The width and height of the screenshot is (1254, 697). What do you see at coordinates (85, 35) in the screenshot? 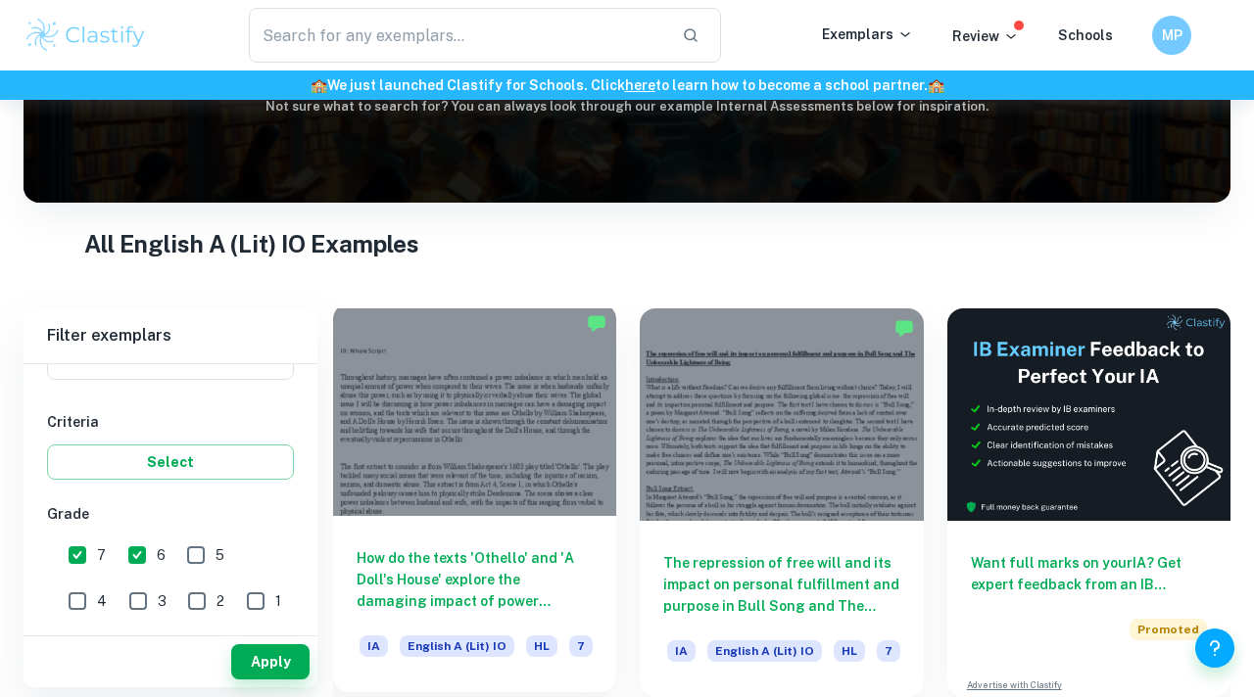
I see `a: Clastify logo` at bounding box center [85, 35].